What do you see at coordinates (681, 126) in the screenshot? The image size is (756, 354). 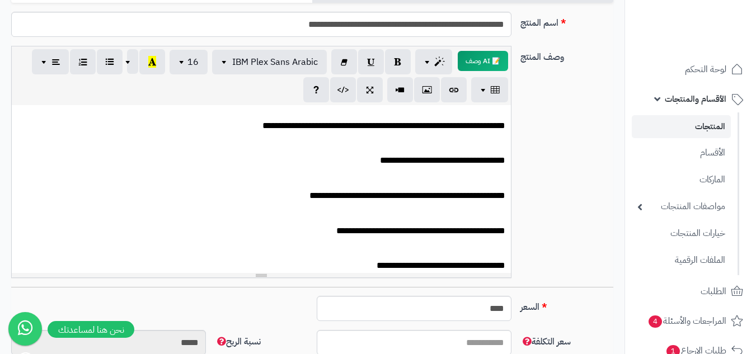 I see `a: المنتجات` at bounding box center [681, 126].